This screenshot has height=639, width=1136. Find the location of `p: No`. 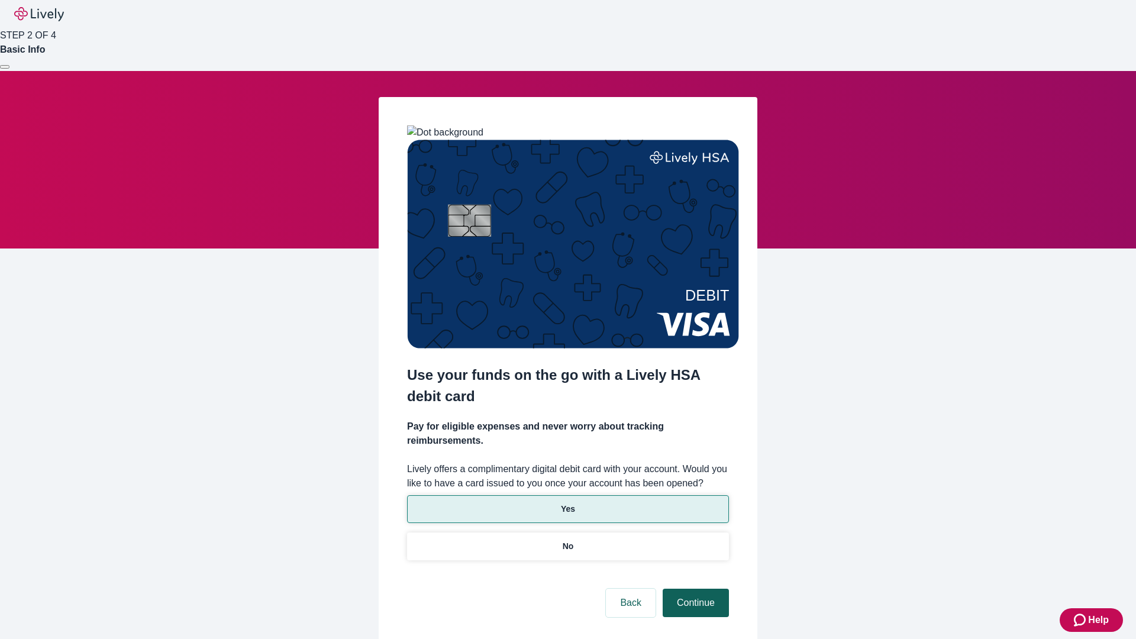

p: No is located at coordinates (568, 546).